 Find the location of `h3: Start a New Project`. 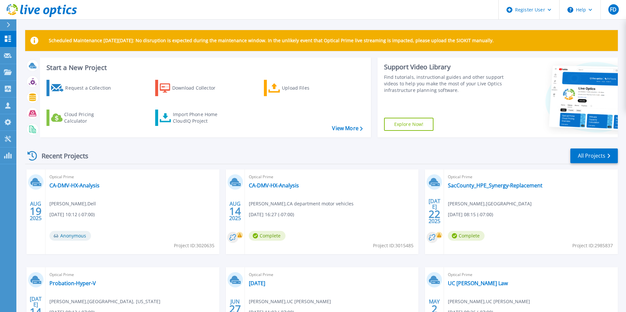

h3: Start a New Project is located at coordinates (204, 68).